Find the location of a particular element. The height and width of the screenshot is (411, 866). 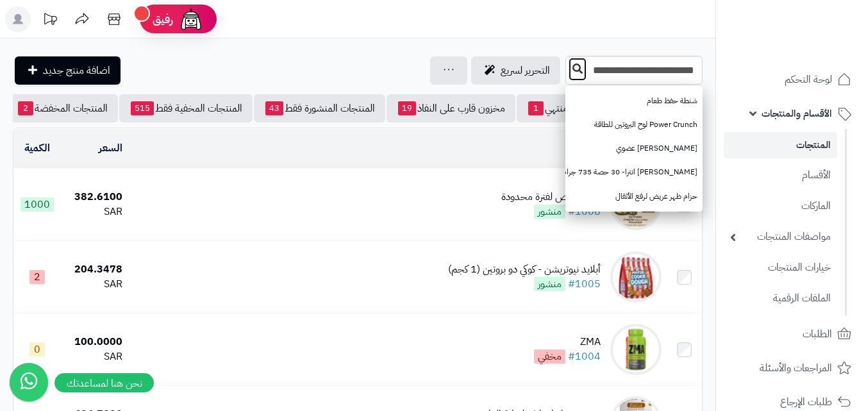

div: 100.0000 is located at coordinates (94, 342).